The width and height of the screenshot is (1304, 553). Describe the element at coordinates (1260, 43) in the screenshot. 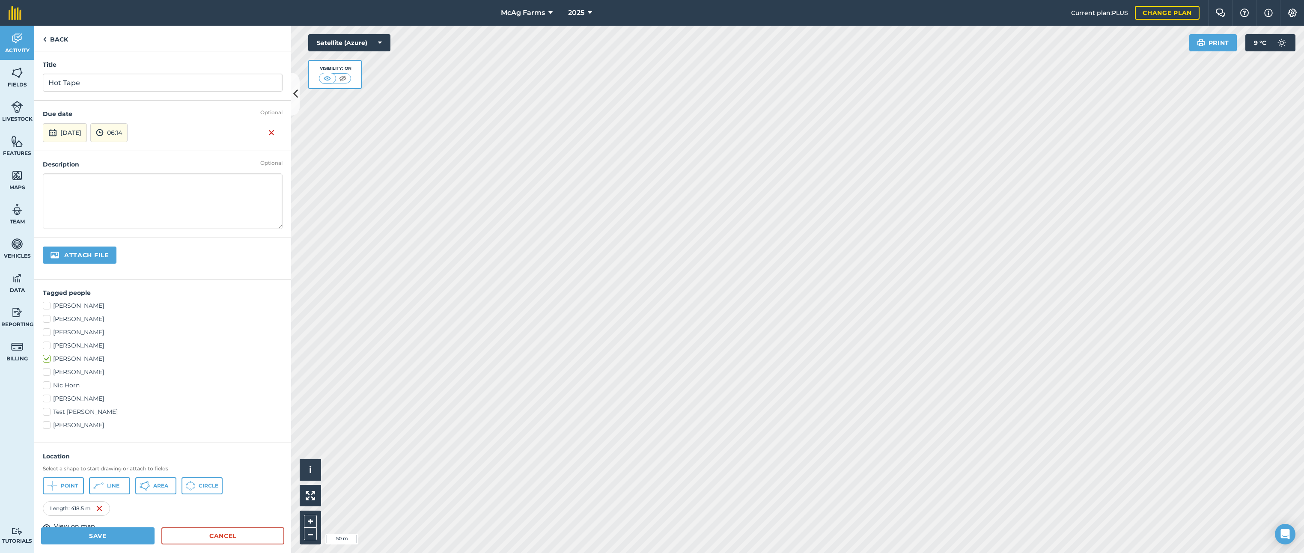

I see `span: 9 ° C` at that location.